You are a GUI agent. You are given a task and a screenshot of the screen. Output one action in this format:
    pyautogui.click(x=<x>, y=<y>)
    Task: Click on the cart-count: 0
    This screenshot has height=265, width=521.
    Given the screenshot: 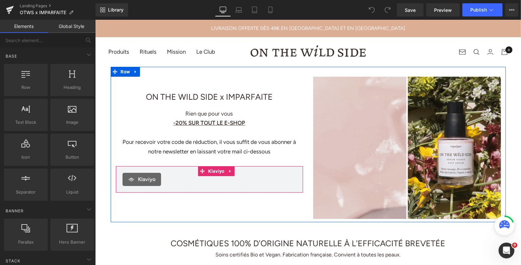 What is the action you would take?
    pyautogui.click(x=414, y=30)
    